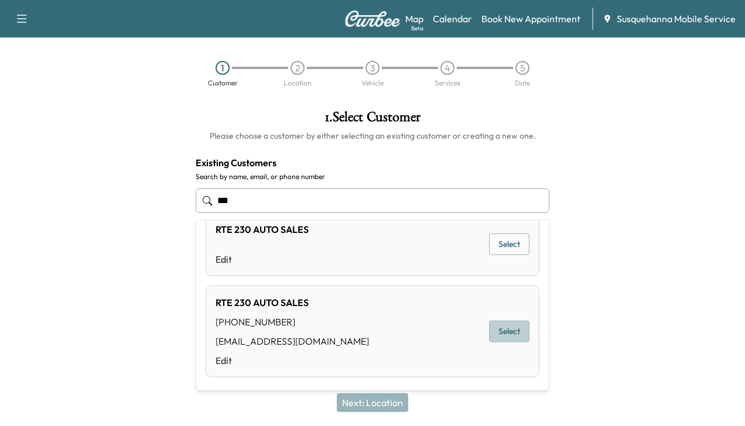 This screenshot has height=426, width=745. I want to click on div: 2, so click(298, 68).